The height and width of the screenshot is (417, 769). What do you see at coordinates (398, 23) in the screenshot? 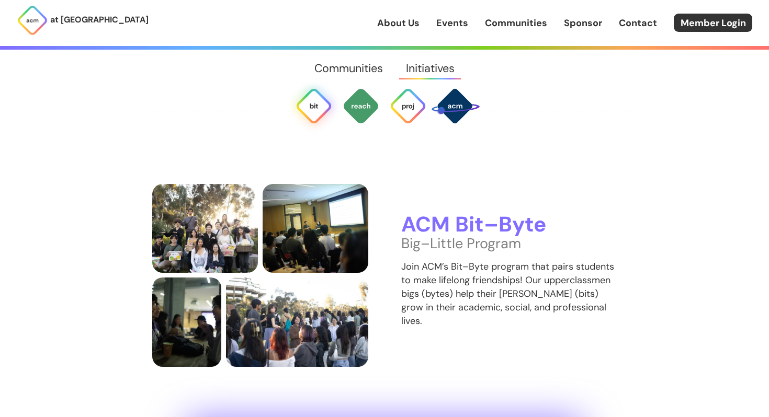
I see `a: About Us` at bounding box center [398, 23].